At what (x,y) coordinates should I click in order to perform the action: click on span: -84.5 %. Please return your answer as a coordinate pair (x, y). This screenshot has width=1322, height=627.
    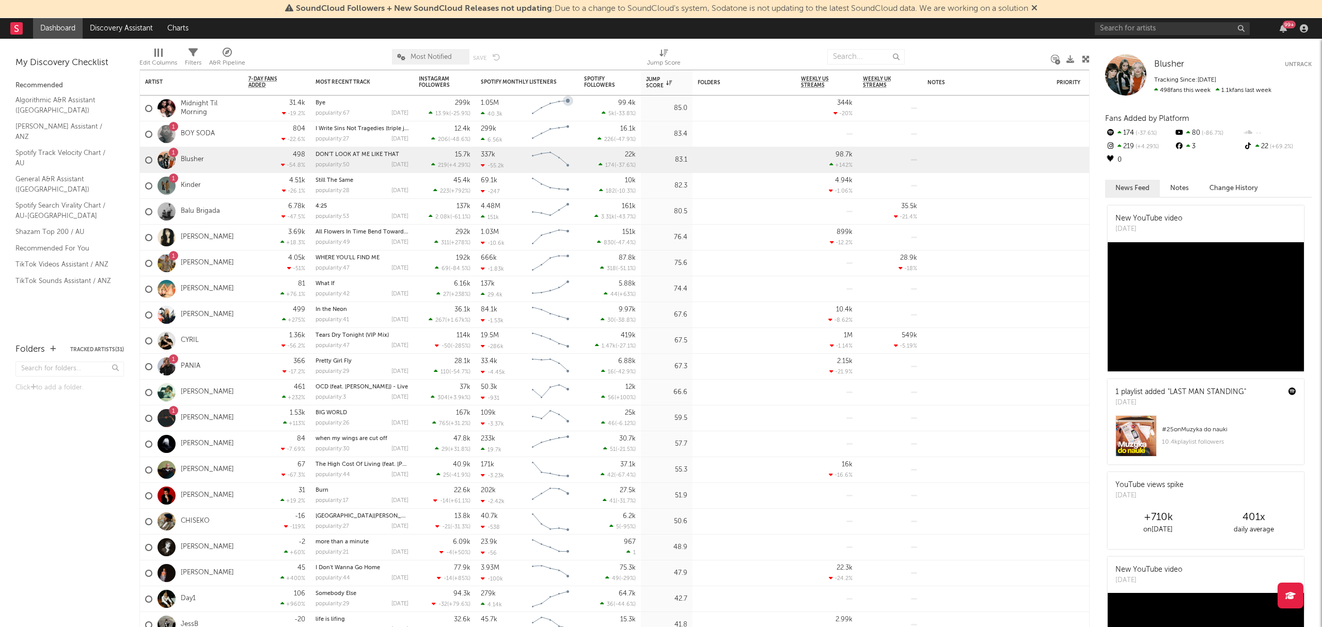
    Looking at the image, I should click on (460, 269).